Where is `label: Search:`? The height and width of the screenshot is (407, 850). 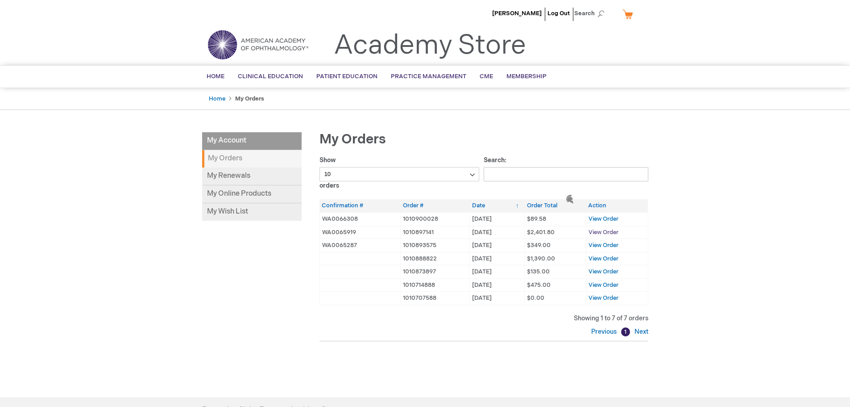
label: Search: is located at coordinates (566, 167).